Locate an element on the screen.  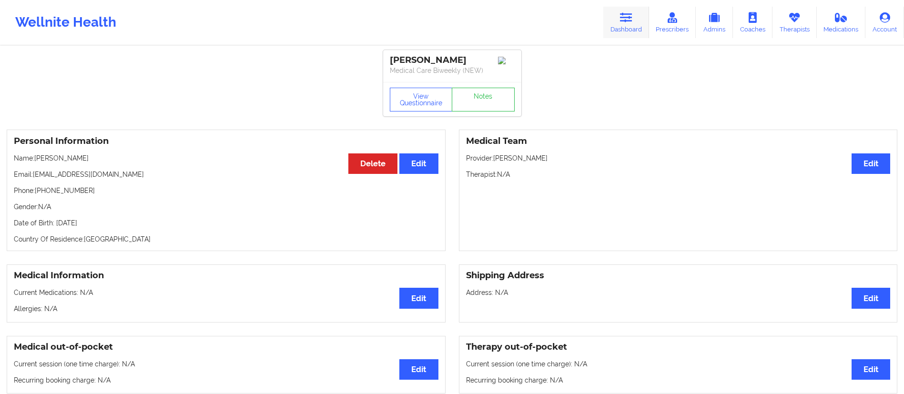
img: Image%2Fplaceholer-image.png is located at coordinates (506, 61).